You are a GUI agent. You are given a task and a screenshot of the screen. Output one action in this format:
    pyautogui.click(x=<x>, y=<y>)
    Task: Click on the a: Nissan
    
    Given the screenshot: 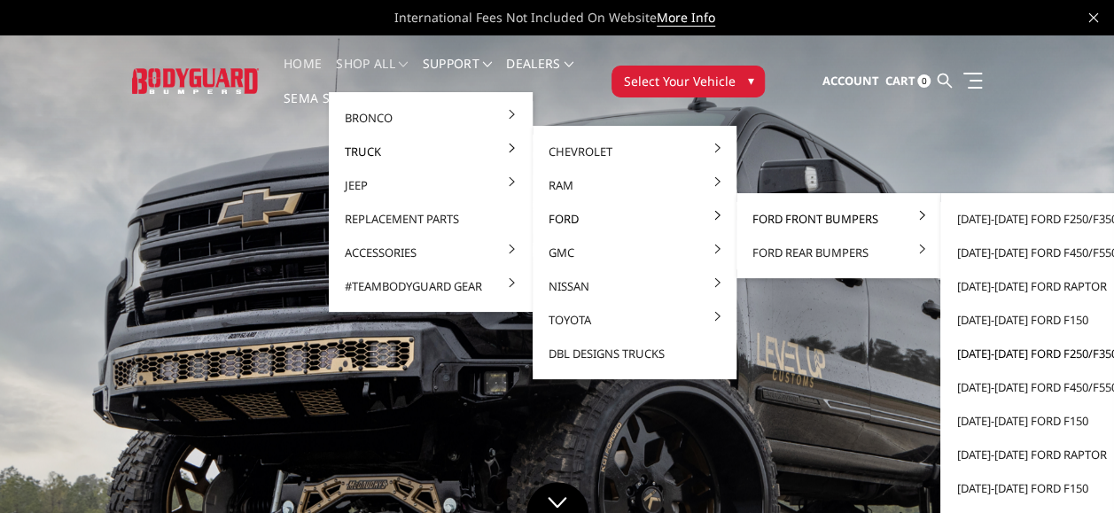 What is the action you would take?
    pyautogui.click(x=635, y=286)
    